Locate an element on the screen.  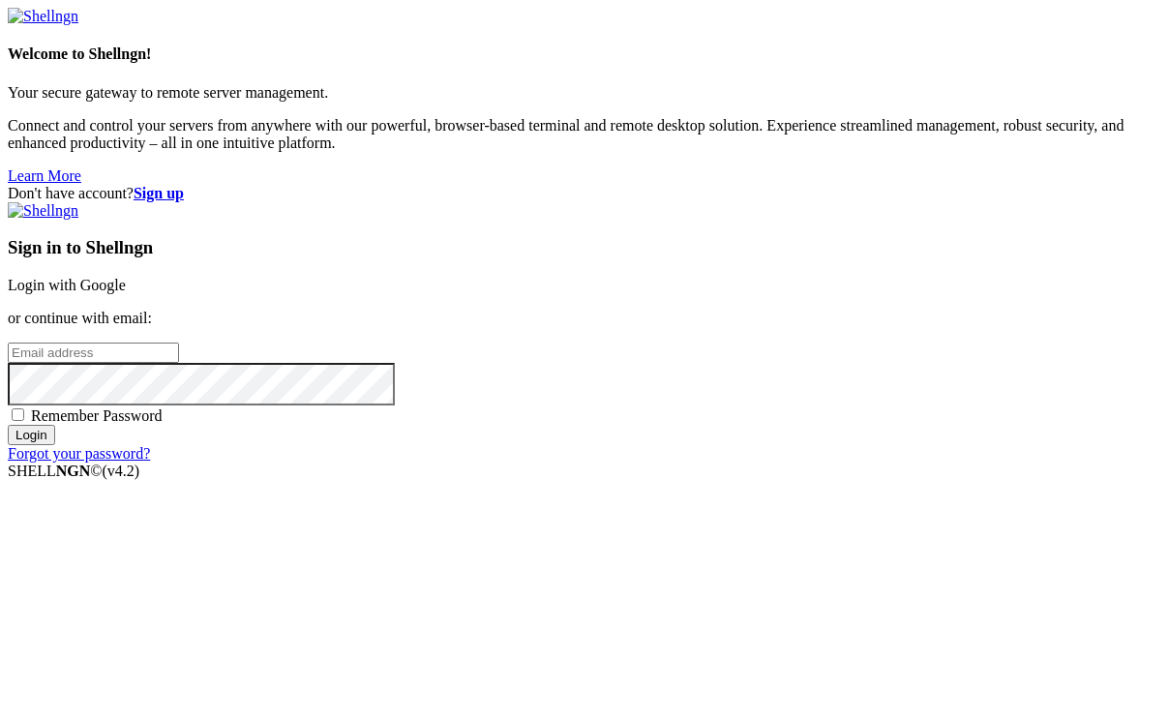
h3: Sign in to Shellngn is located at coordinates (584, 248).